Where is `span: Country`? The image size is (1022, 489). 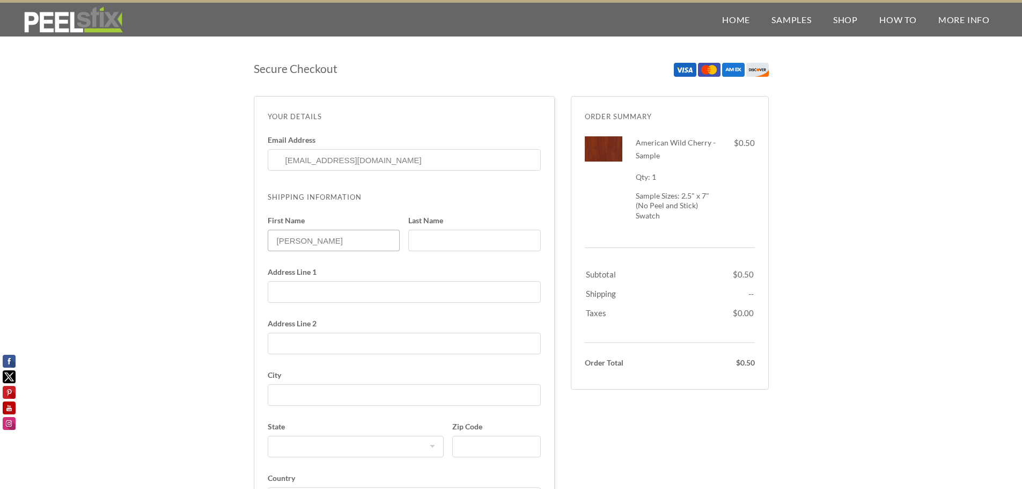
span: Country is located at coordinates (404, 478).